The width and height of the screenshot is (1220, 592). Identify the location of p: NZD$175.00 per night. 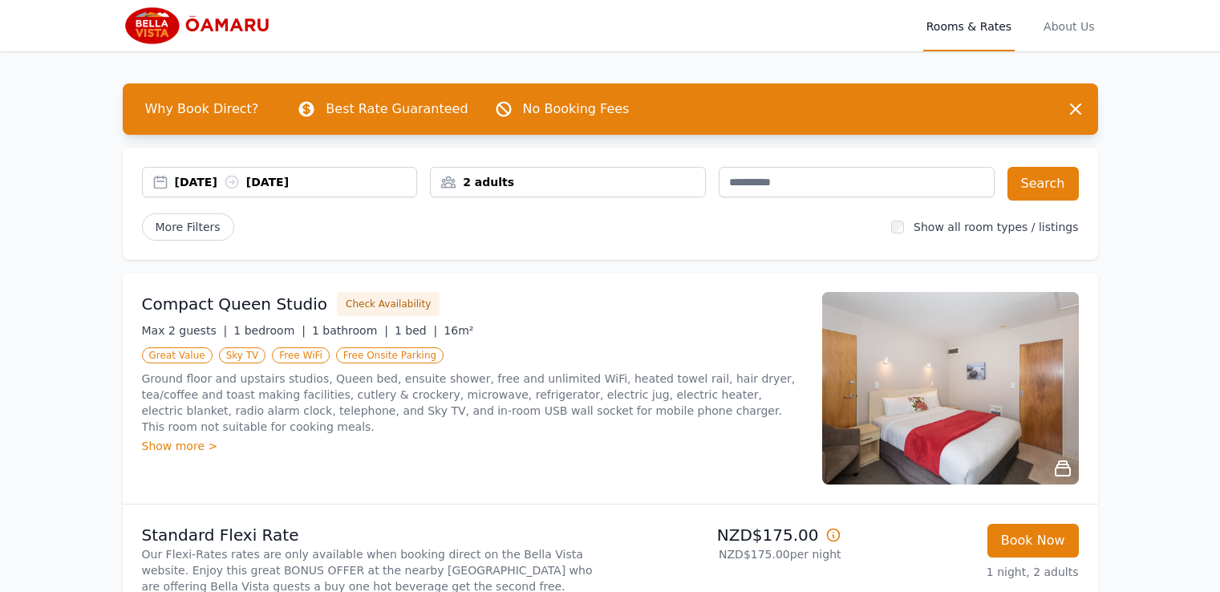
(729, 554).